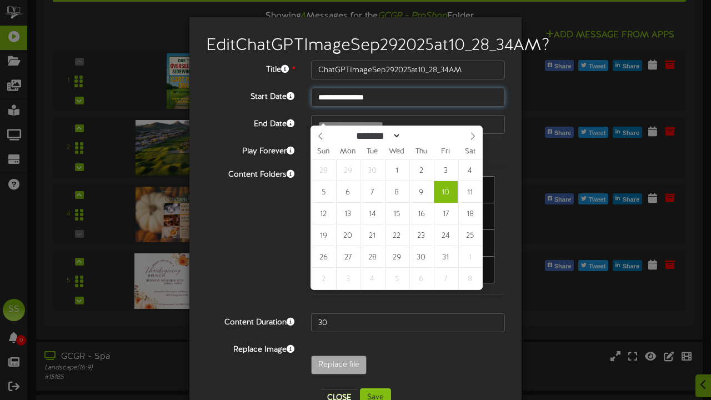  What do you see at coordinates (421, 235) in the screenshot?
I see `span: October 23, 2025` at bounding box center [421, 235].